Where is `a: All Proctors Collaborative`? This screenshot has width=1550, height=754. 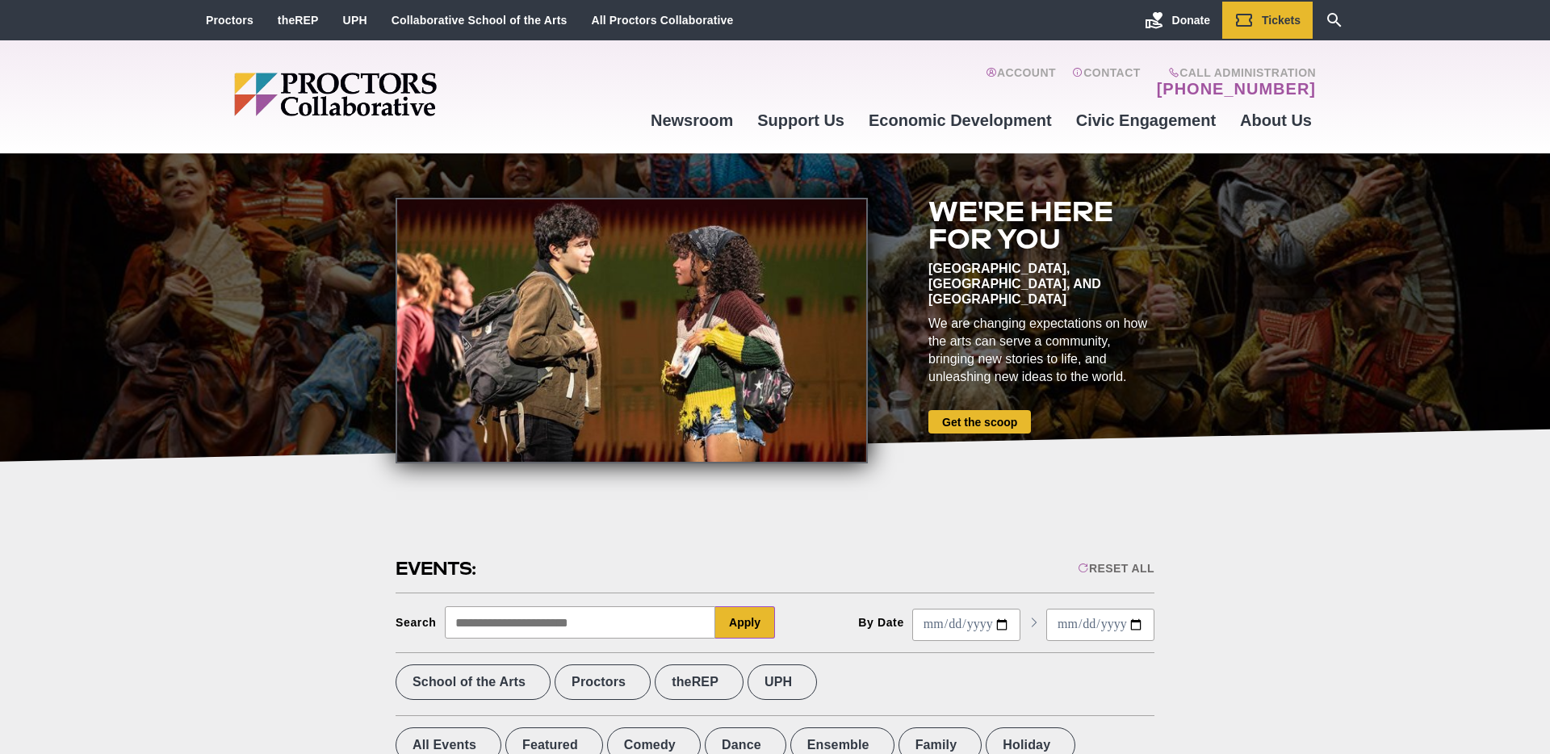
a: All Proctors Collaborative is located at coordinates (662, 20).